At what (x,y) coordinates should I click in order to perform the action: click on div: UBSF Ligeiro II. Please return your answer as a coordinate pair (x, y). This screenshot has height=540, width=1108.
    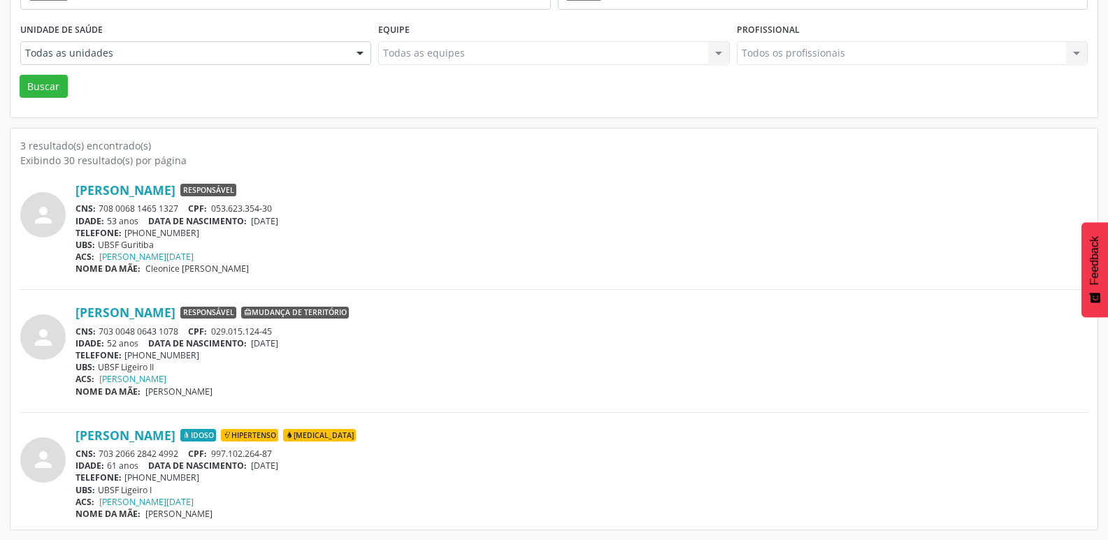
    Looking at the image, I should click on (582, 367).